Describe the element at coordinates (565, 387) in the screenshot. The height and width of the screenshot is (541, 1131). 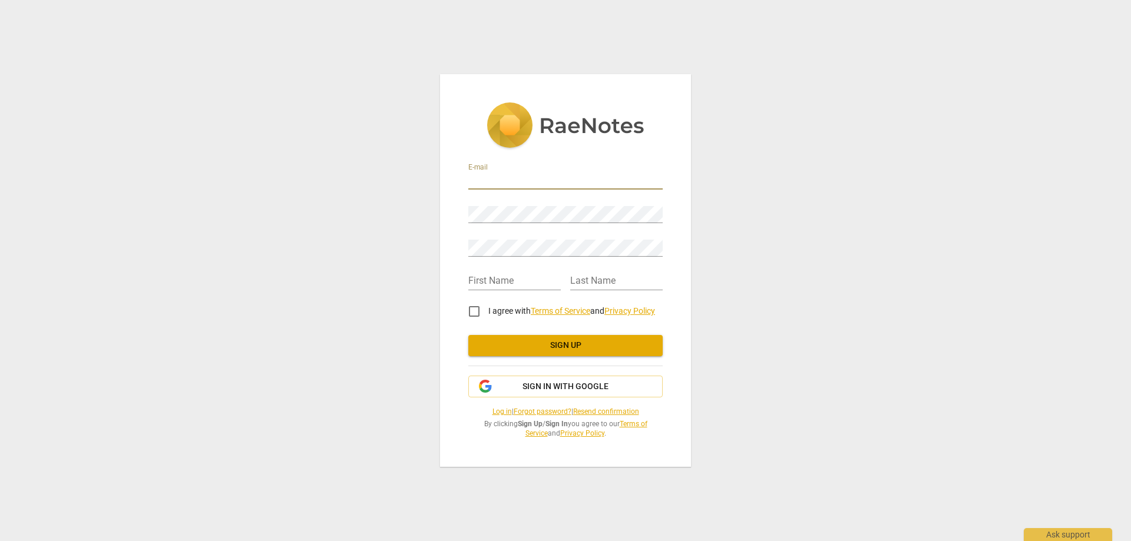
I see `button: Sign in with Google` at that location.